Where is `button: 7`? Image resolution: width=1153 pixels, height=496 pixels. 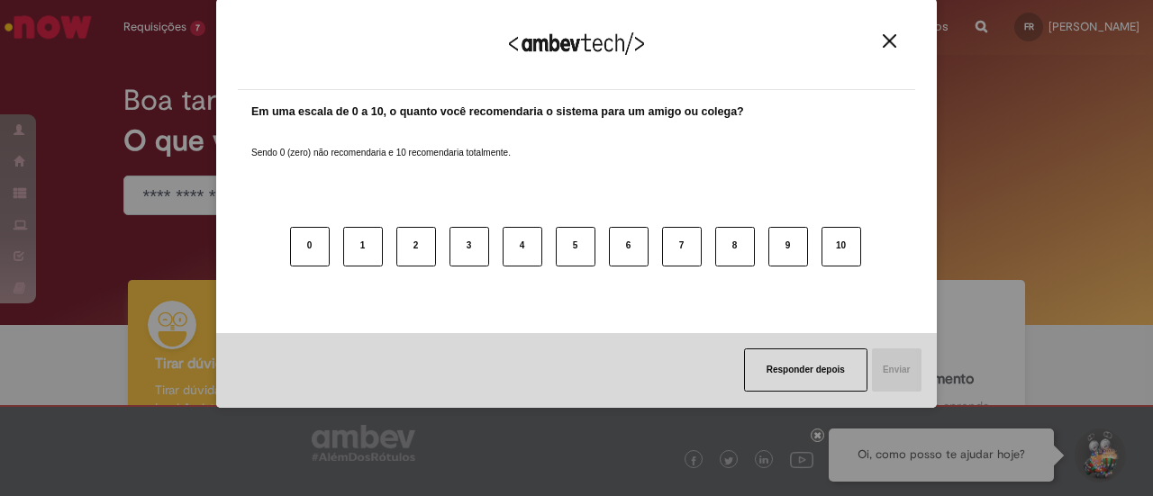 button: 7 is located at coordinates (682, 247).